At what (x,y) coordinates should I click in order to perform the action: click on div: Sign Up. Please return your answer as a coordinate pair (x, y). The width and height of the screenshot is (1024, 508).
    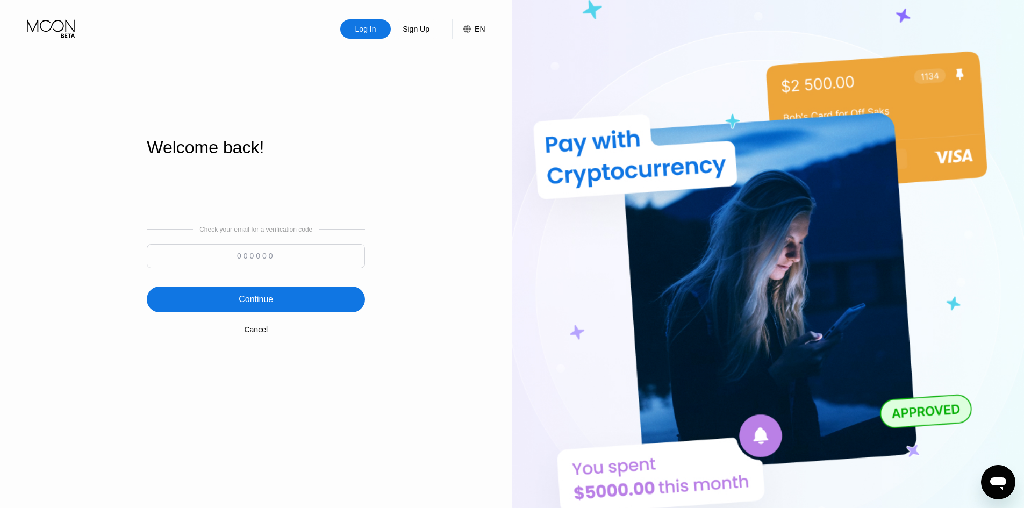
    Looking at the image, I should click on (416, 29).